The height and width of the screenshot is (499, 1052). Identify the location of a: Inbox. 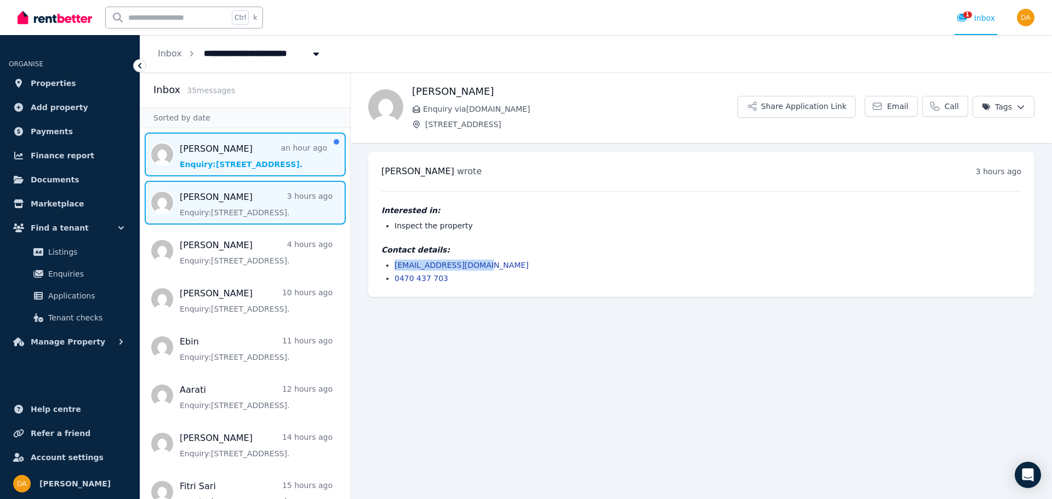
(170, 53).